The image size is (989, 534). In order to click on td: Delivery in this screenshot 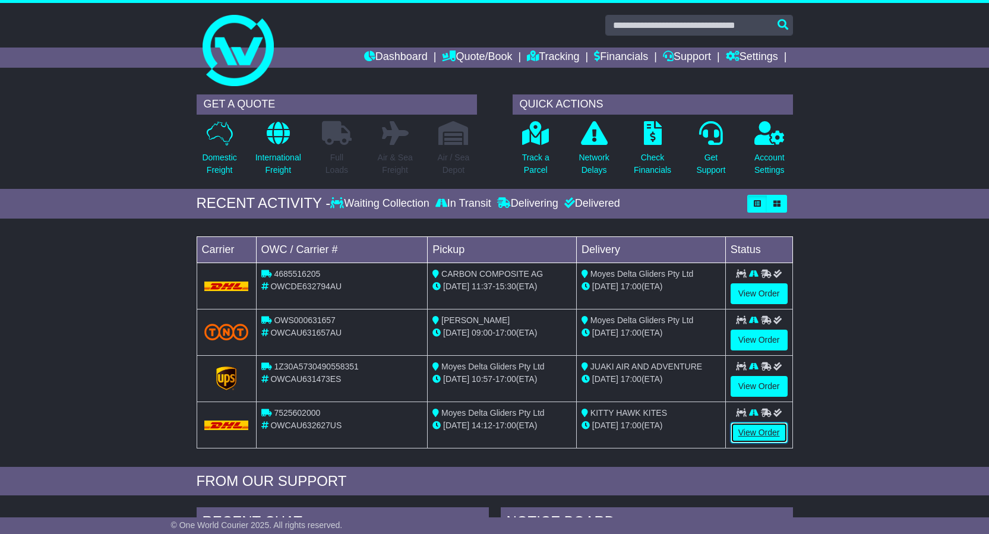, I will do `click(650, 249)`.